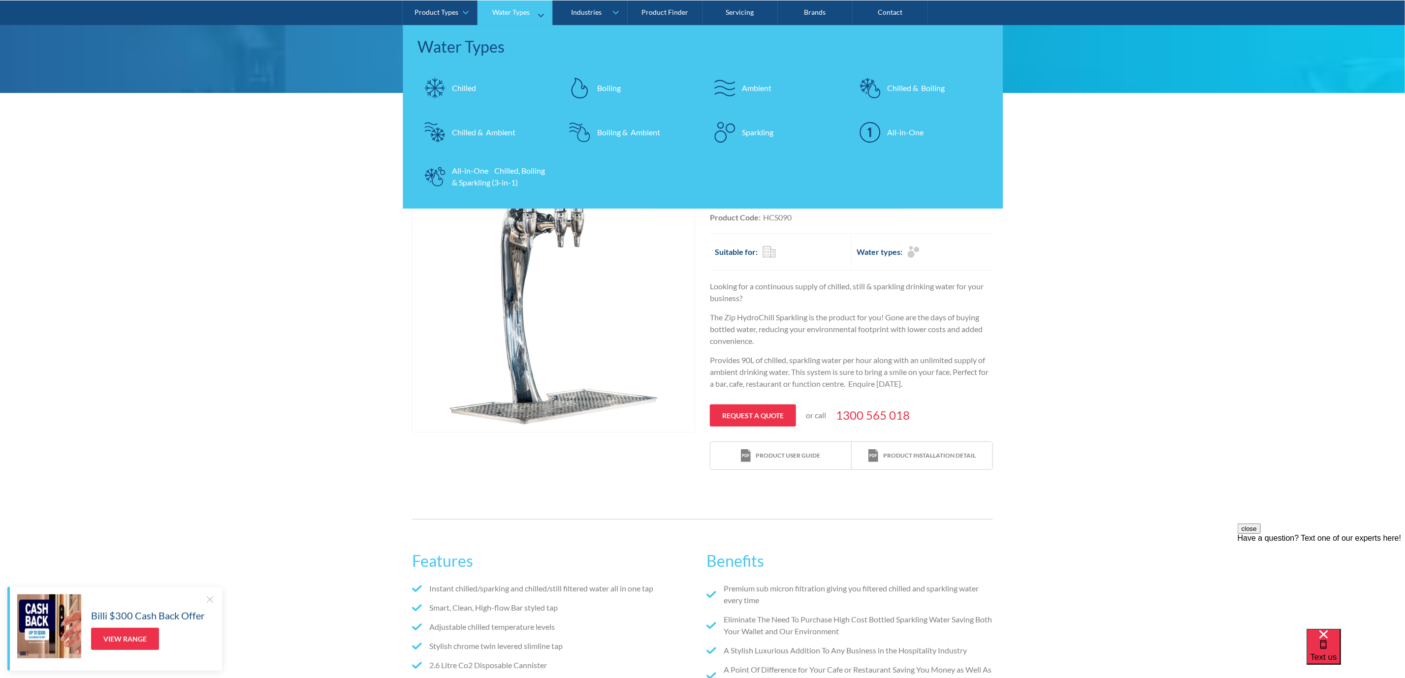 This screenshot has height=678, width=1405. Describe the element at coordinates (850, 561) in the screenshot. I see `h2: Benefits` at that location.